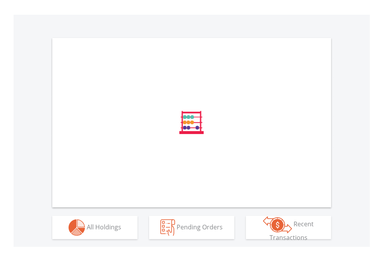 The width and height of the screenshot is (383, 260). What do you see at coordinates (77, 227) in the screenshot?
I see `img: holdings-wht.png` at bounding box center [77, 227].